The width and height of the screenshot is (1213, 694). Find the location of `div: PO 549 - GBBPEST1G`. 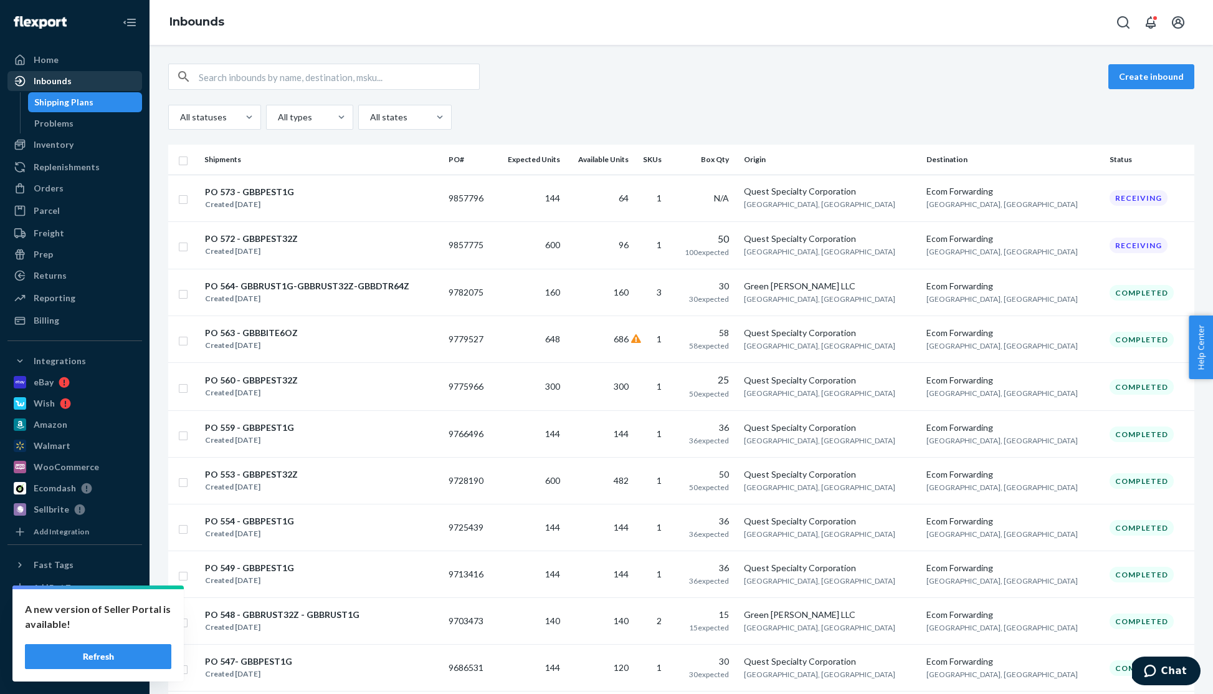

div: PO 549 - GBBPEST1G is located at coordinates (249, 568).